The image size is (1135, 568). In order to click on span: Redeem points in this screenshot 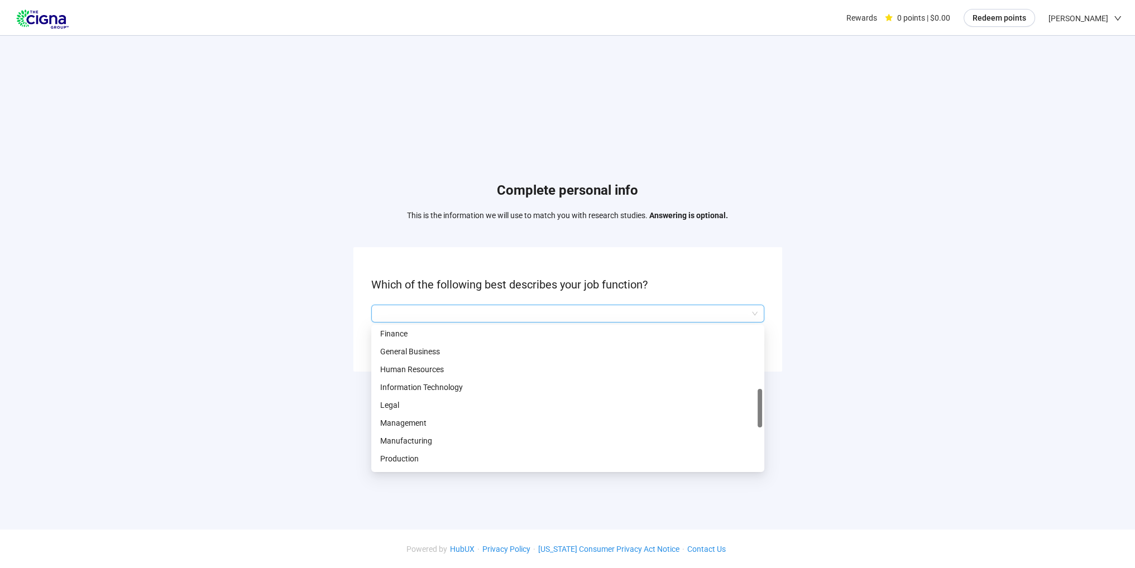, I will do `click(999, 18)`.